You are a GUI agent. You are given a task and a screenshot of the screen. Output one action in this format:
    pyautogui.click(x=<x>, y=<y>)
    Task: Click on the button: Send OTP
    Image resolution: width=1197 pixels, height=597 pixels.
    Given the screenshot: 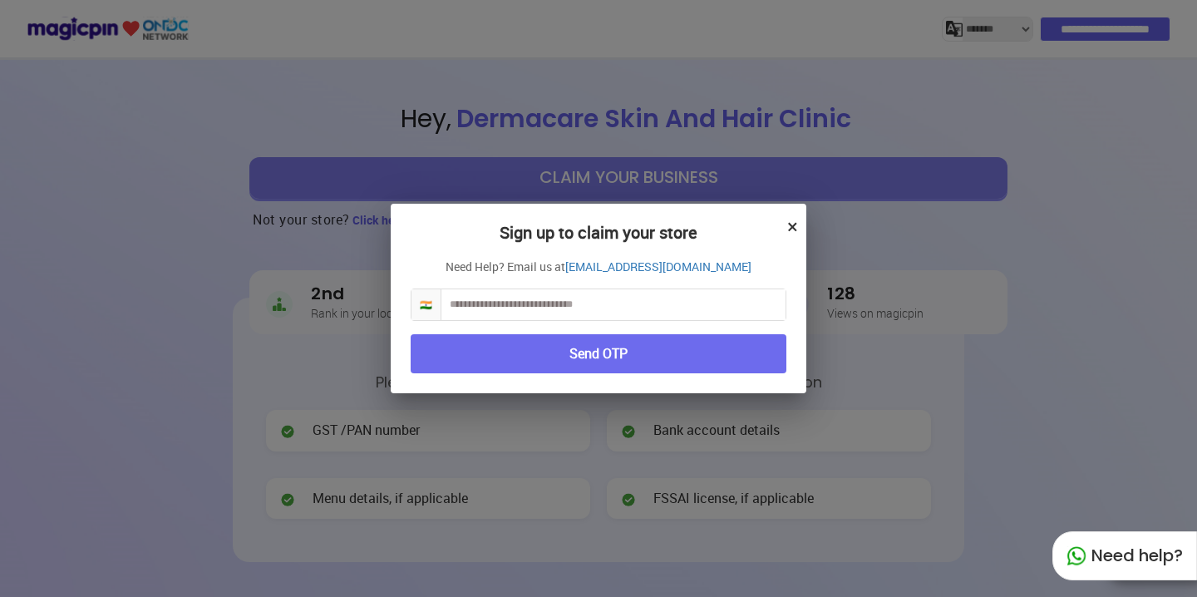 What is the action you would take?
    pyautogui.click(x=599, y=353)
    